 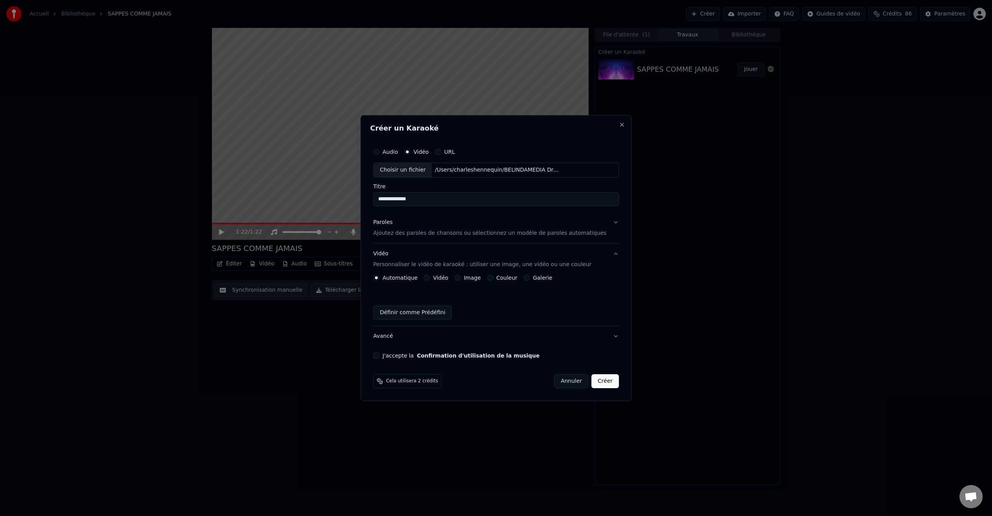 What do you see at coordinates (571, 381) in the screenshot?
I see `button: Annuler` at bounding box center [571, 381].